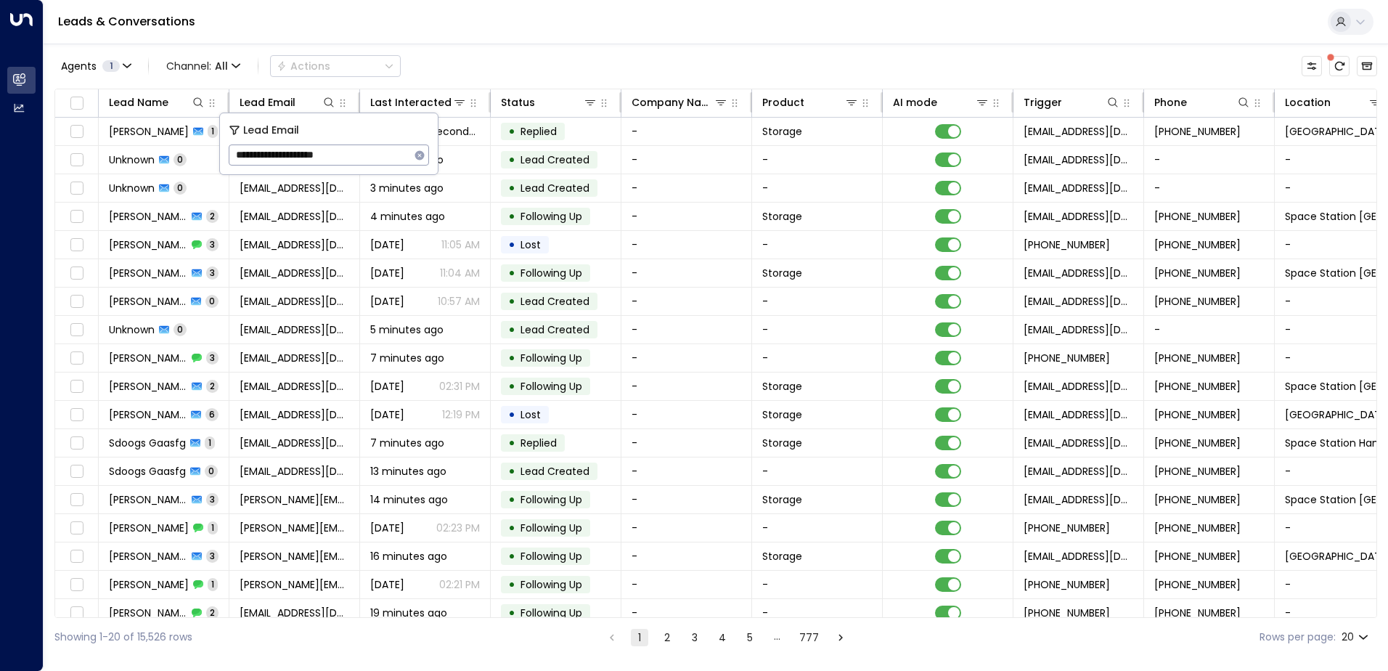 Image resolution: width=1388 pixels, height=671 pixels. I want to click on span: 6, so click(212, 414).